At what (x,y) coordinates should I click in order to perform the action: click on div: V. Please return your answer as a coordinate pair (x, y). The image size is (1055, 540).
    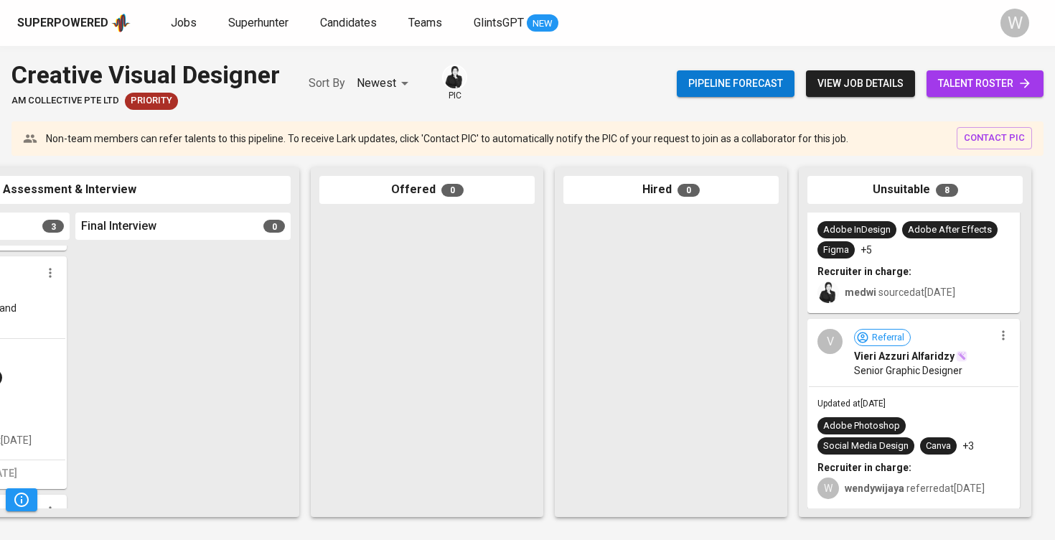
    Looking at the image, I should click on (829, 341).